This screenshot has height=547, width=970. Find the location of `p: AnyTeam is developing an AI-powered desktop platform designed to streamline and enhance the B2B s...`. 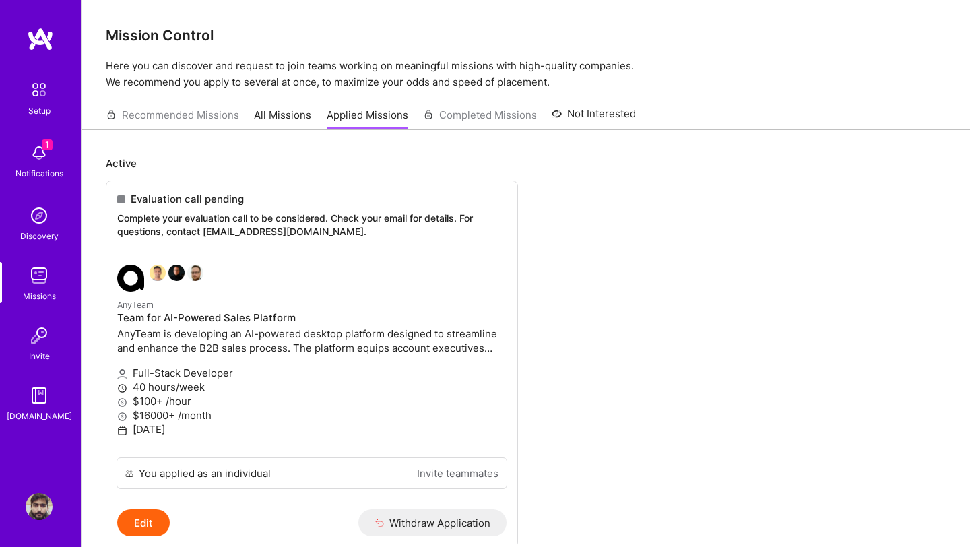

p: AnyTeam is developing an AI-powered desktop platform designed to streamline and enhance the B2B s... is located at coordinates (312, 341).